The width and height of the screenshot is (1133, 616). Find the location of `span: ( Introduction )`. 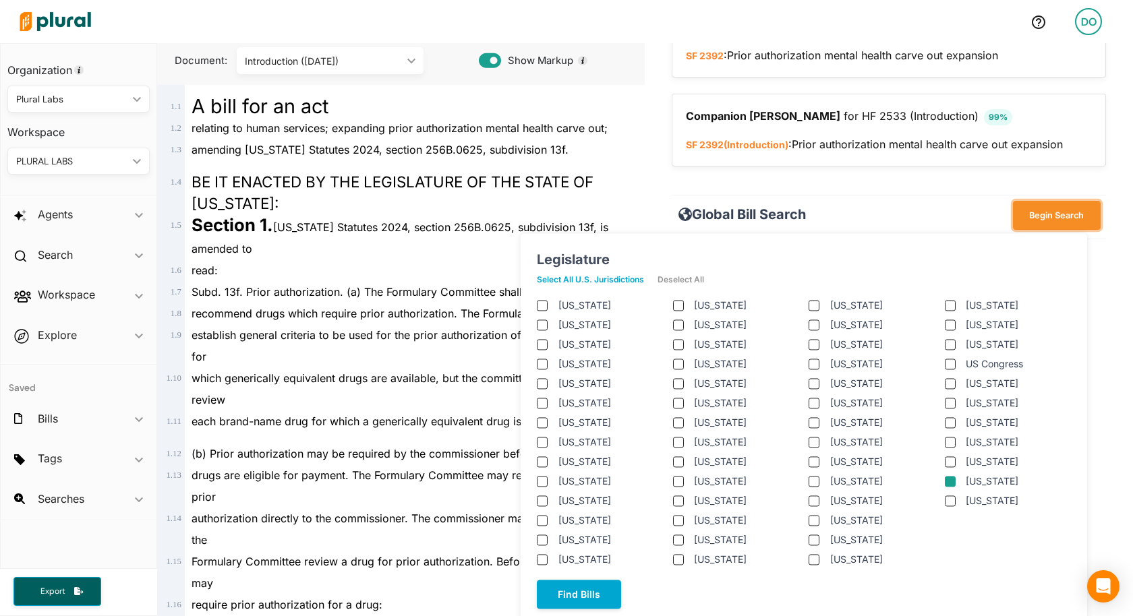

span: ( Introduction ) is located at coordinates (756, 144).